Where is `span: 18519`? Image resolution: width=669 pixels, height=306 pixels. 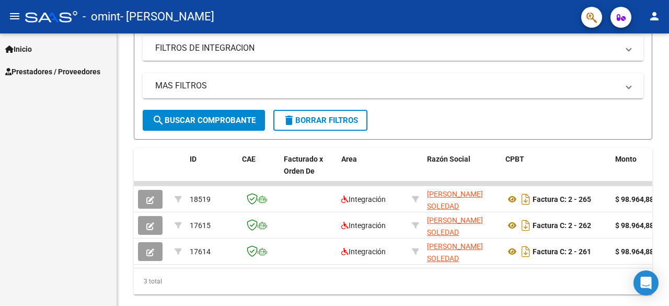
span: 18519 is located at coordinates (200, 199).